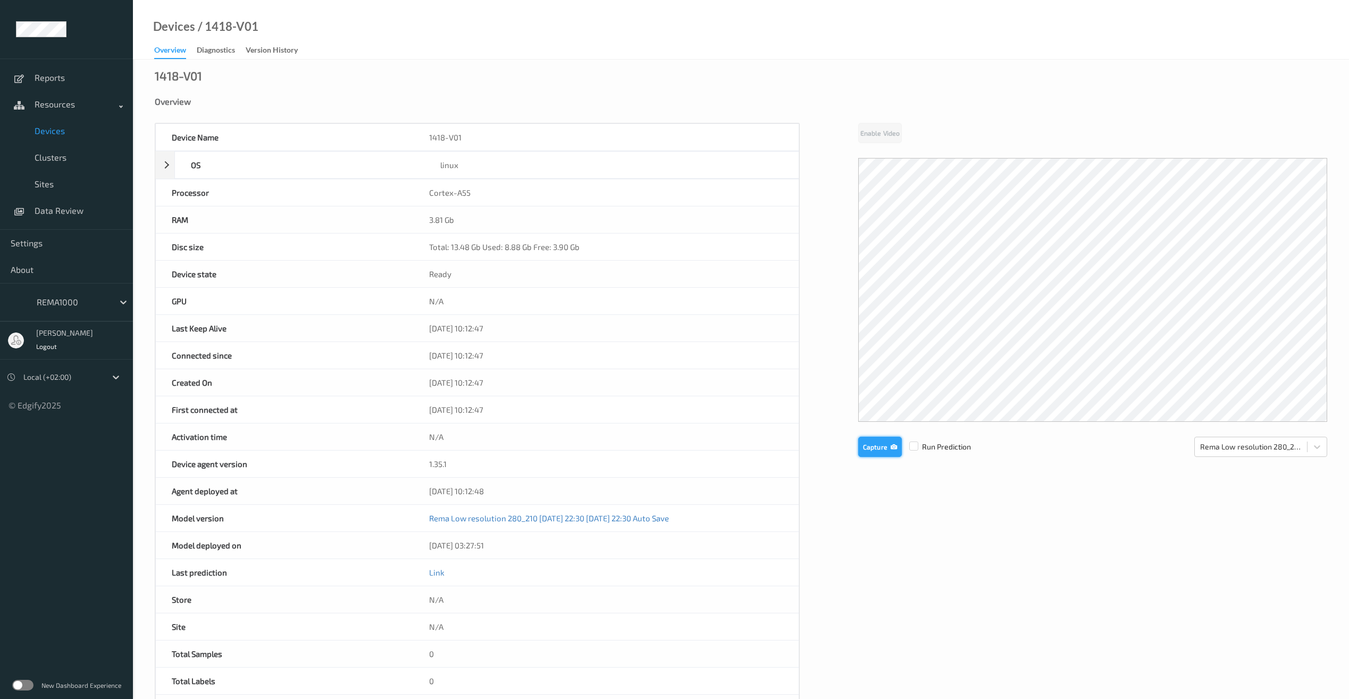 Image resolution: width=1349 pixels, height=699 pixels. Describe the element at coordinates (611, 165) in the screenshot. I see `div: linux` at that location.